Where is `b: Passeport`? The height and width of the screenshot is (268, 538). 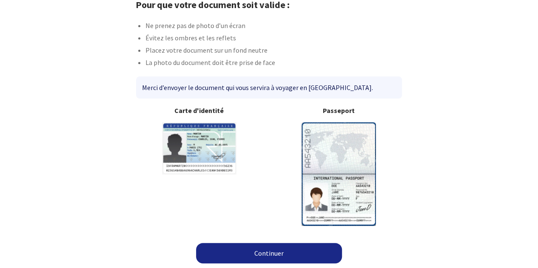
b: Passeport is located at coordinates (339, 111).